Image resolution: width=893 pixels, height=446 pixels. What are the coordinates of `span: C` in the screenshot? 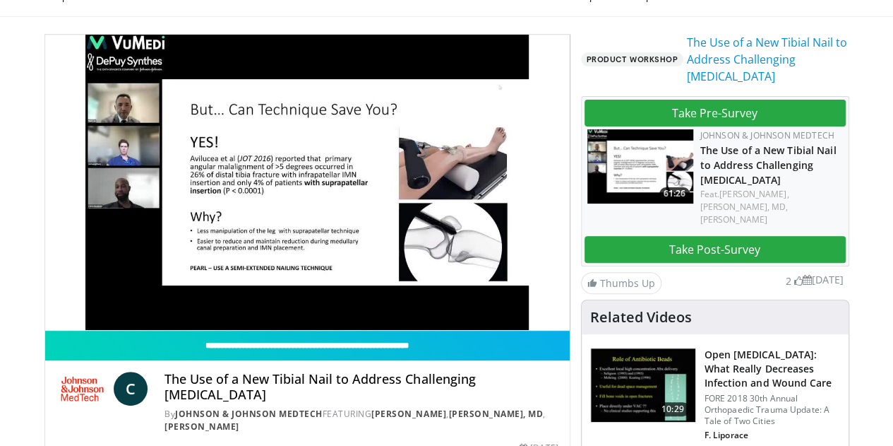 It's located at (131, 388).